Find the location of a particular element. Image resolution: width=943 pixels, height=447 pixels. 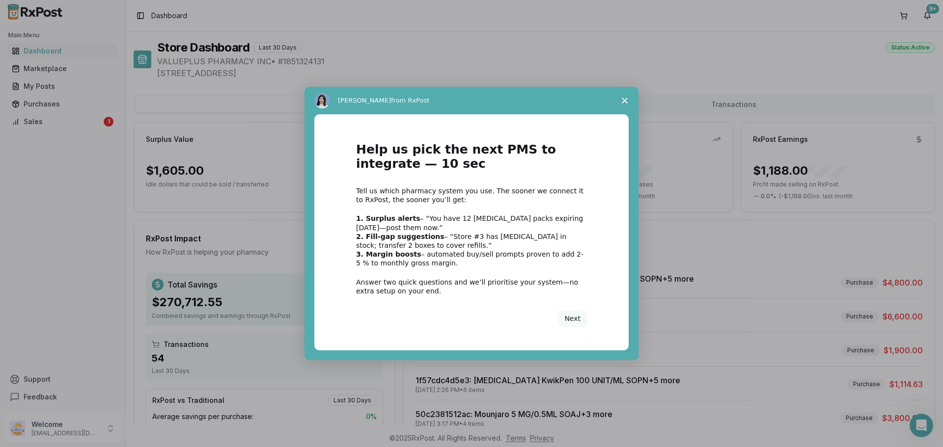

div: Tell us which pharmacy system you use. The sooner we connect it to RxPost, the sooner you’ll get: is located at coordinates (471, 195).